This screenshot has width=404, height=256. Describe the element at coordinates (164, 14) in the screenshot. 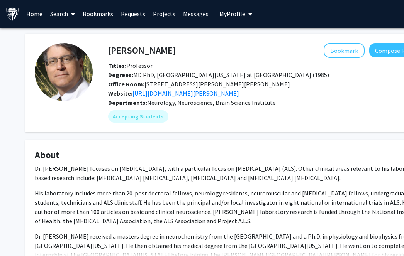

I see `a: Projects` at that location.